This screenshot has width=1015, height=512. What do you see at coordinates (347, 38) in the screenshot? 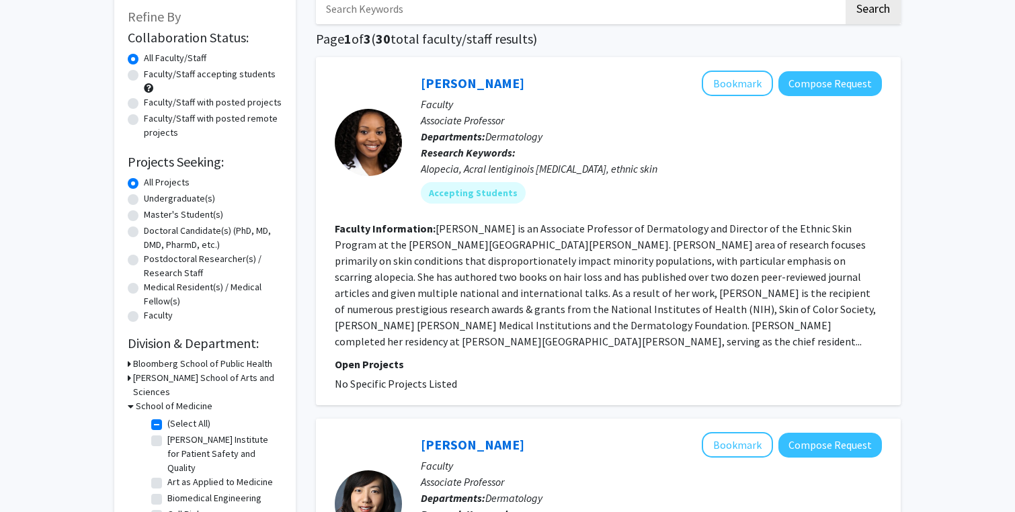
I see `span: 1` at bounding box center [347, 38].